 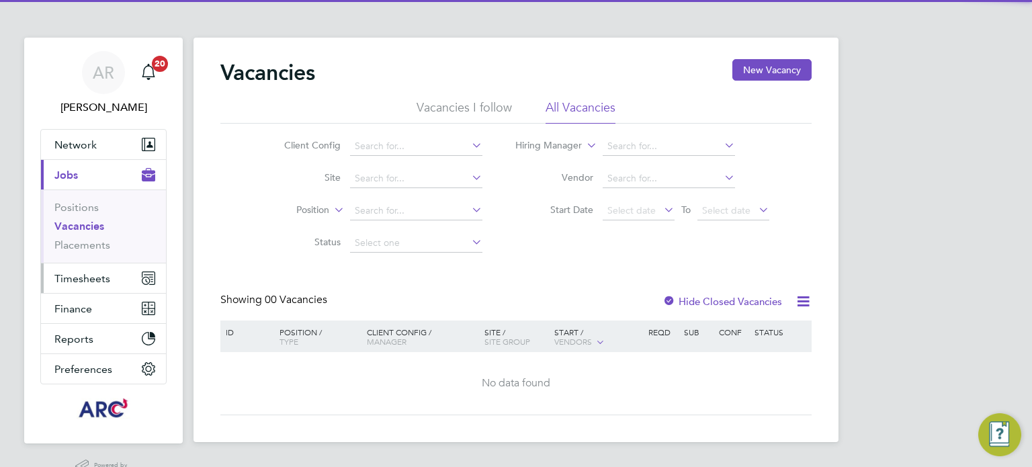 I want to click on div: Reqd, so click(x=662, y=332).